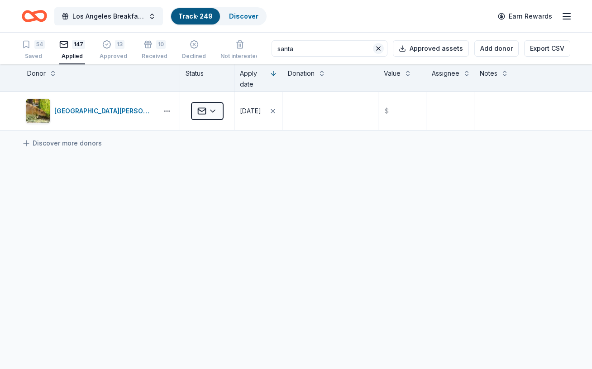 This screenshot has width=592, height=369. What do you see at coordinates (154, 56) in the screenshot?
I see `div: Received` at bounding box center [154, 56].